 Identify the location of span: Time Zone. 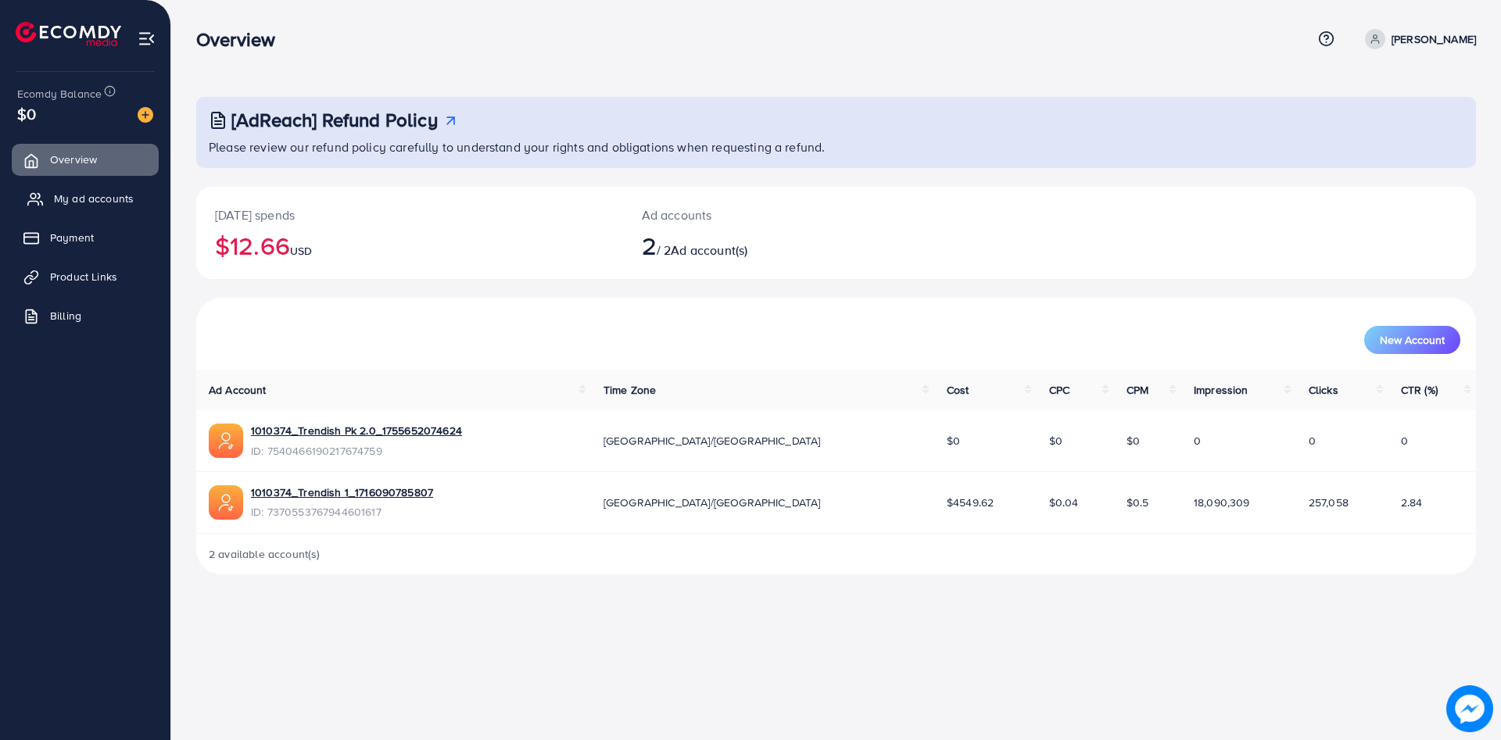
(629, 390).